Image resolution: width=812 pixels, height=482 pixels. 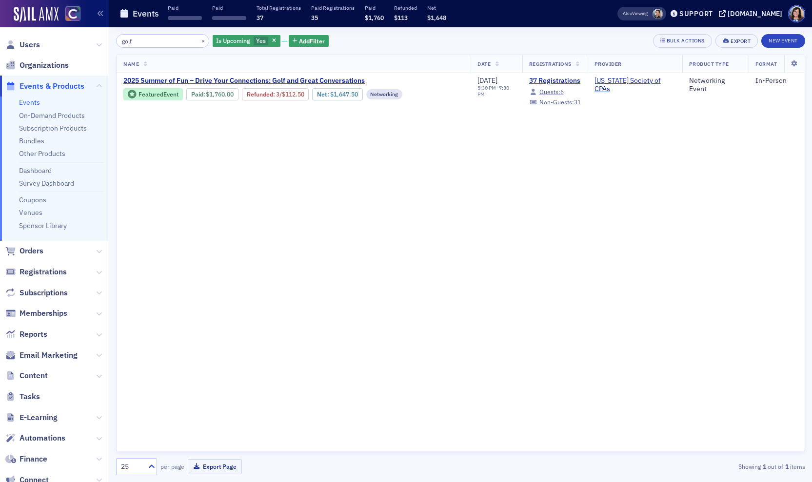 I want to click on a: Bundles, so click(x=32, y=141).